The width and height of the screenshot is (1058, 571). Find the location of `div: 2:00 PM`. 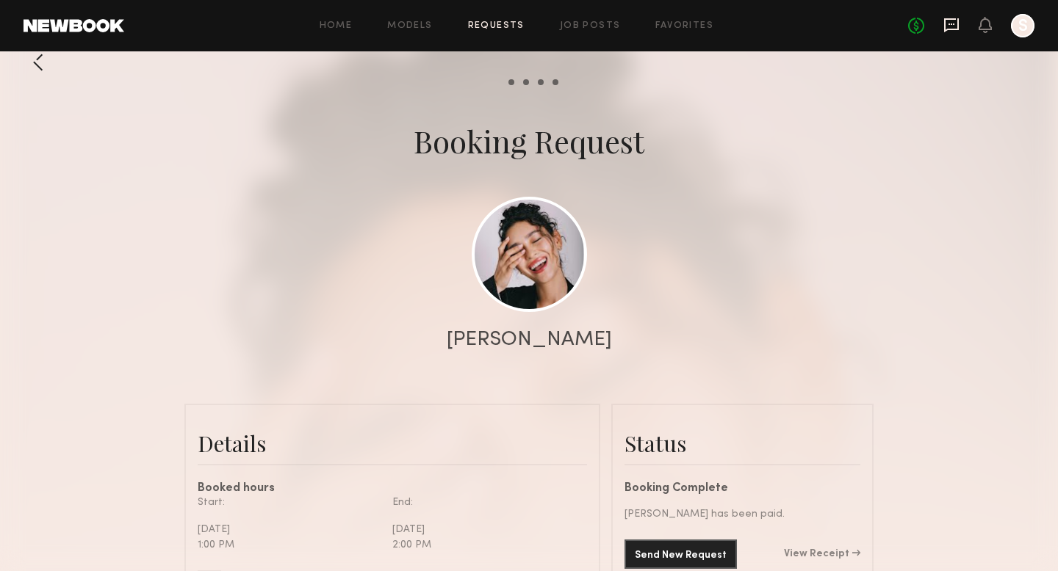

div: 2:00 PM is located at coordinates (484, 545).